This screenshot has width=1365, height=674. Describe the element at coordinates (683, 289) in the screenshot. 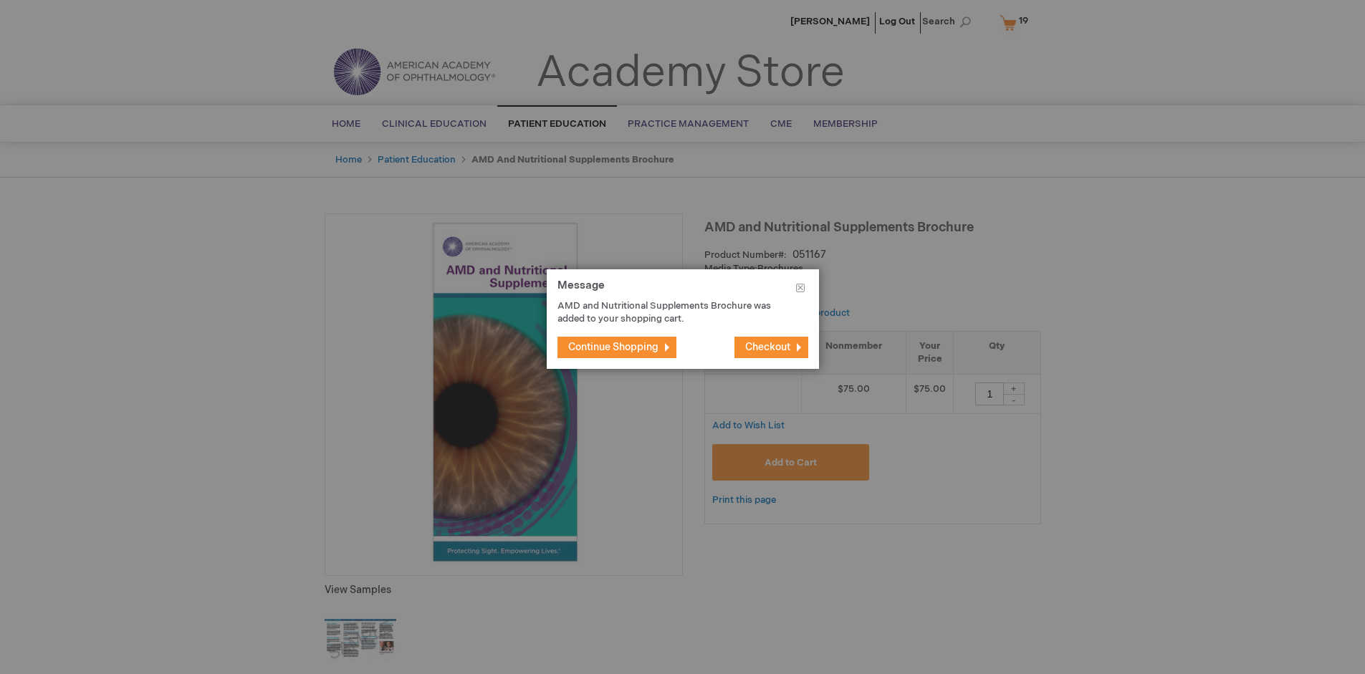

I see `h1: Message` at that location.